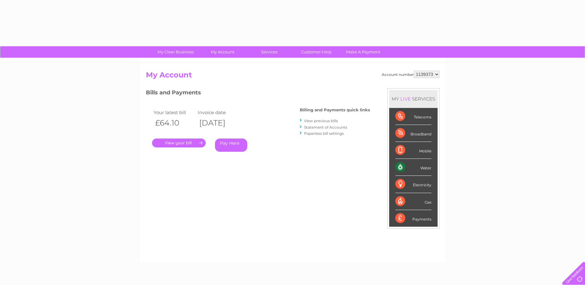 The width and height of the screenshot is (585, 285). I want to click on a: Make A Payment, so click(363, 52).